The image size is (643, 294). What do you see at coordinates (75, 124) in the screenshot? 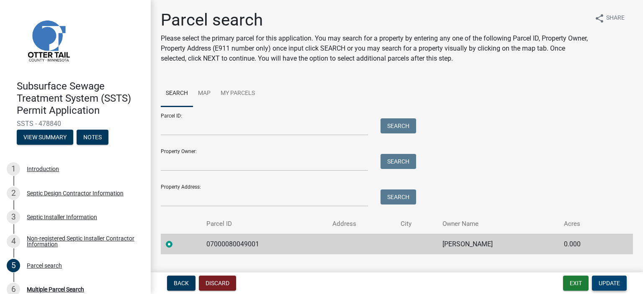
I see `span: SSTS - 478840` at bounding box center [75, 124].